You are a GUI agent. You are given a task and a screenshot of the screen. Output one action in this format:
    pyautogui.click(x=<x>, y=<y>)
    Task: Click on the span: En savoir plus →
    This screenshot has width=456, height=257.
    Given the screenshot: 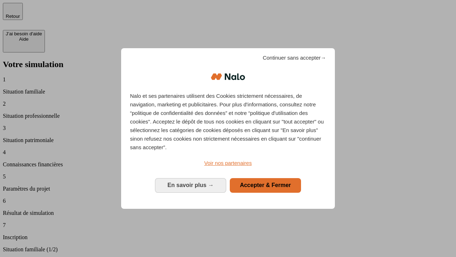 What is the action you would take?
    pyautogui.click(x=191, y=185)
    